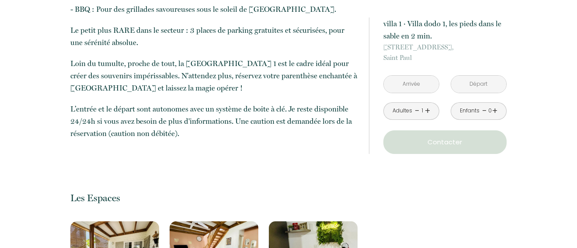  What do you see at coordinates (490, 111) in the screenshot?
I see `div: 0` at bounding box center [490, 111].